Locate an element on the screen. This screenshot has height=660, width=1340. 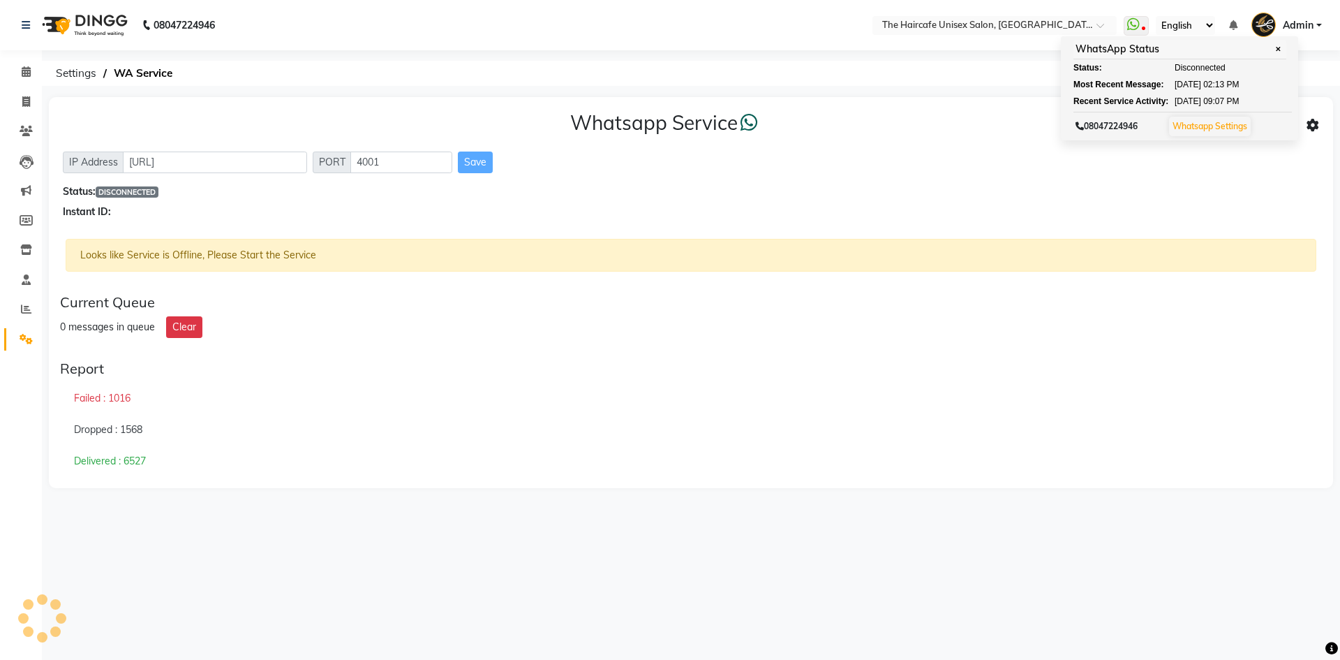
span: PORT is located at coordinates (332, 162).